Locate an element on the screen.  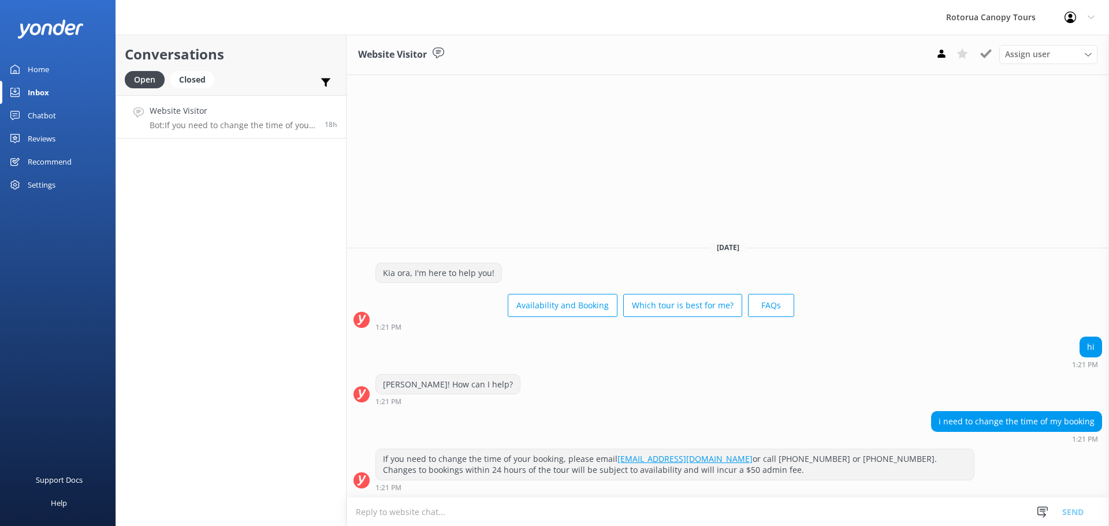
a: Closed is located at coordinates (195, 79).